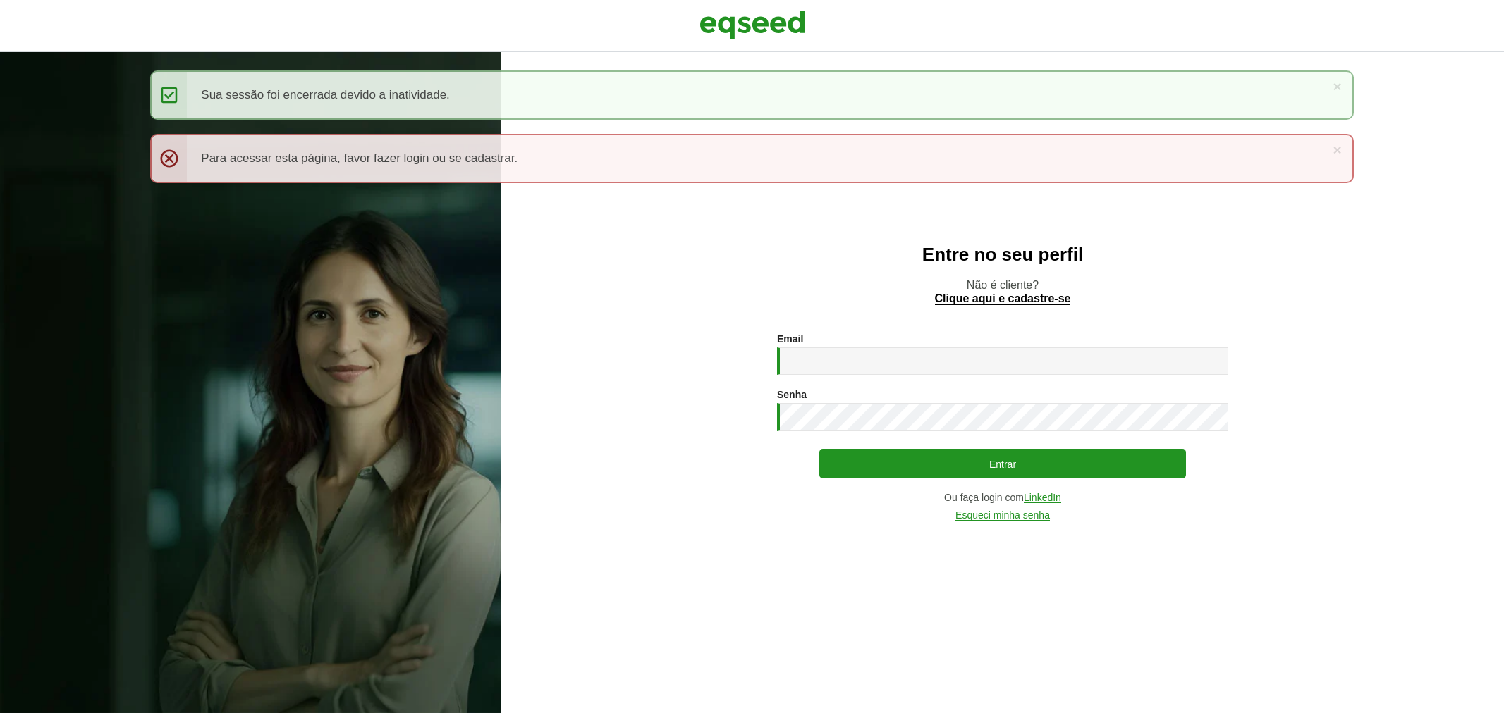  I want to click on a: Clique aqui e cadastre-se, so click(1003, 299).